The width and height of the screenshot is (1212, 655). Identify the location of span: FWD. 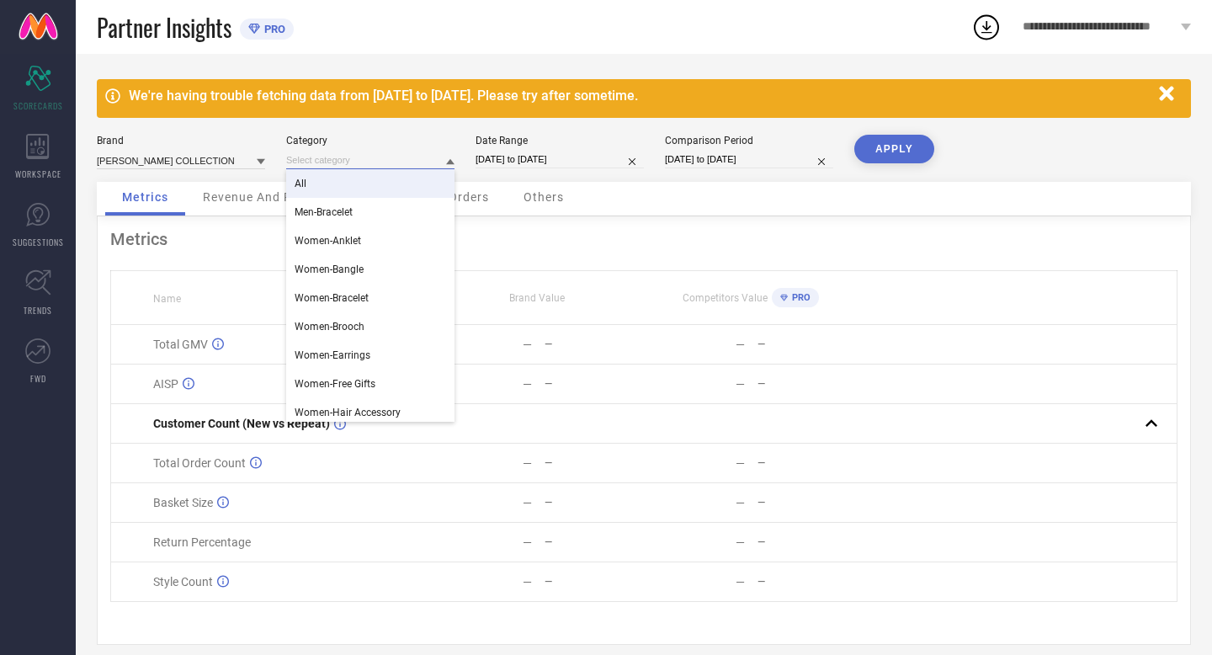
(38, 378).